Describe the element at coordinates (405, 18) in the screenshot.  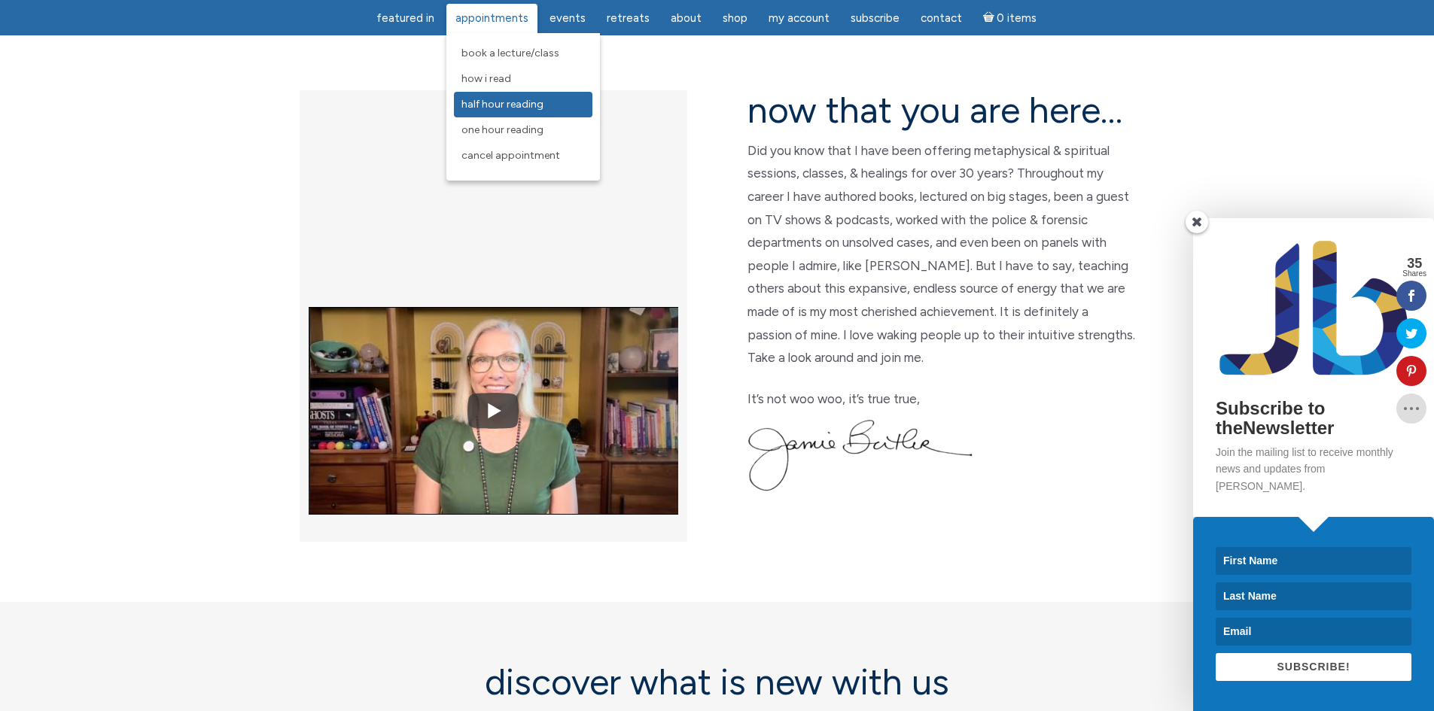
I see `span: featured in` at that location.